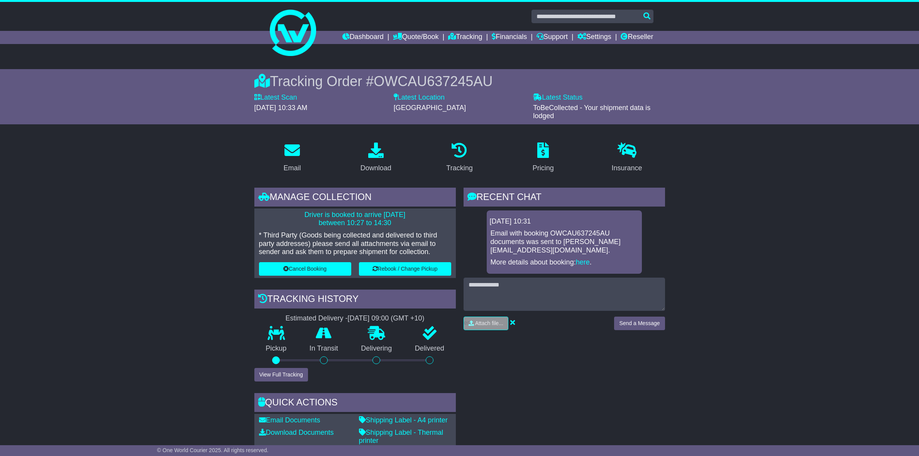 Image resolution: width=919 pixels, height=456 pixels. Describe the element at coordinates (289, 420) in the screenshot. I see `a: Email Documents` at that location.